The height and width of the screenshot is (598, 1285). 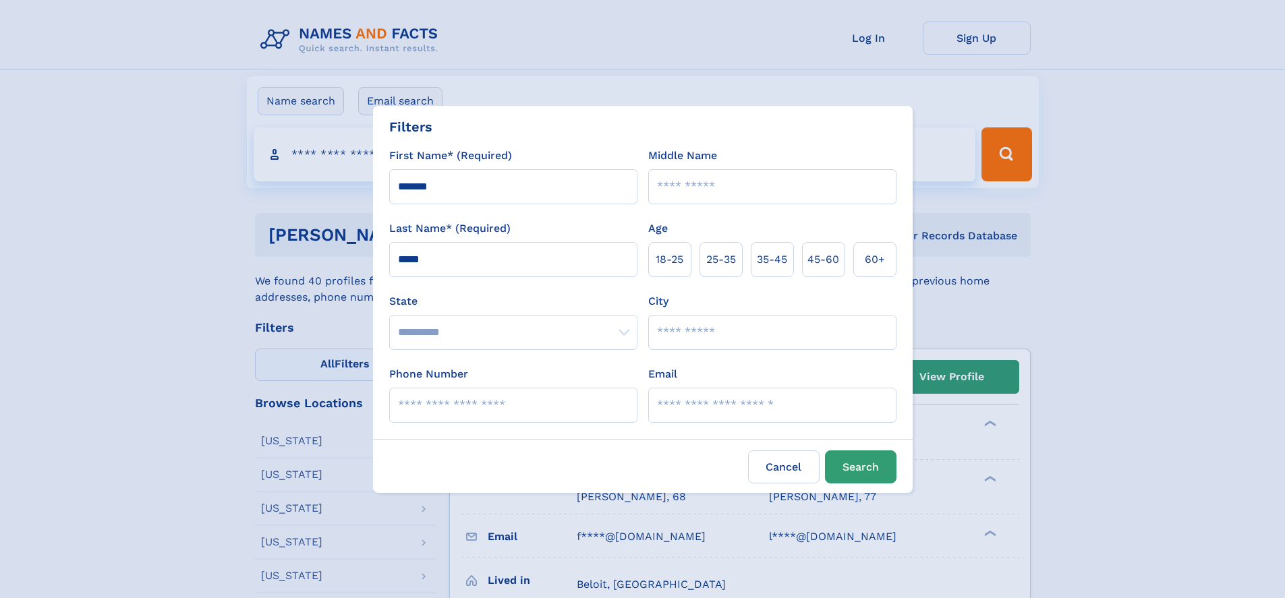 What do you see at coordinates (428, 374) in the screenshot?
I see `label: Phone Number` at bounding box center [428, 374].